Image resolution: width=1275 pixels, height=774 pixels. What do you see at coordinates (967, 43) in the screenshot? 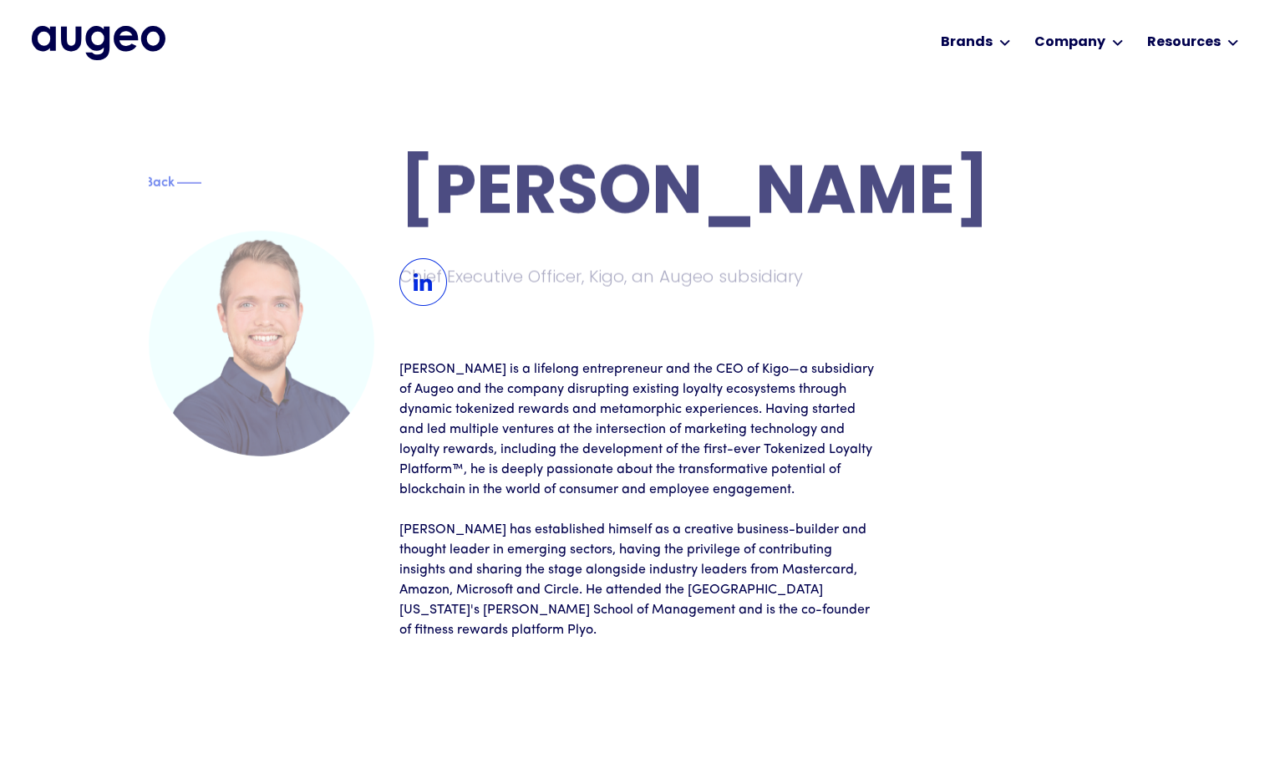
I see `div: Brands` at bounding box center [967, 43].